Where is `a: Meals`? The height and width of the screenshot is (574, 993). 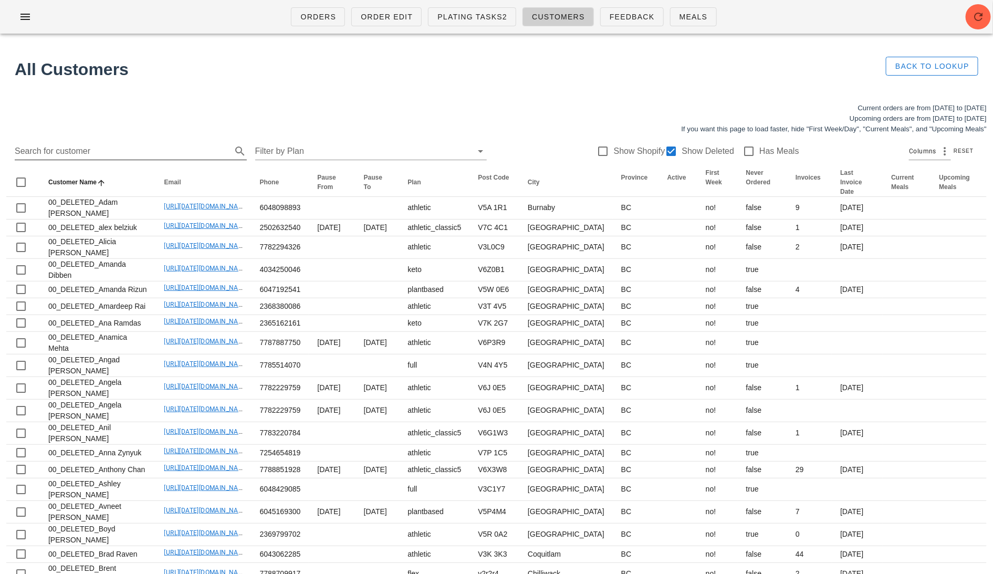
a: Meals is located at coordinates (693, 17).